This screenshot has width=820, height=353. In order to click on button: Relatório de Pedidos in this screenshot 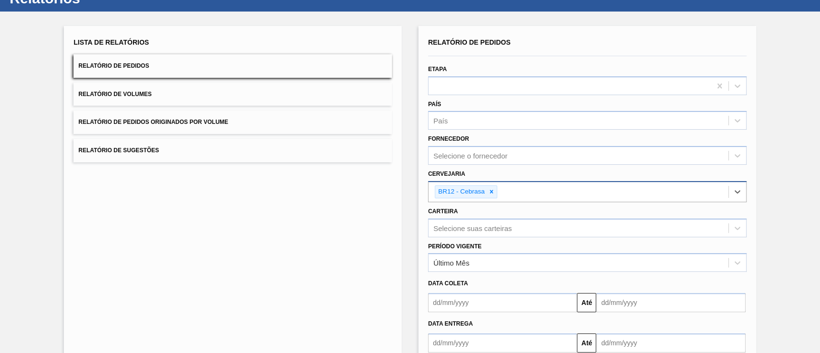, I will do `click(232, 66)`.